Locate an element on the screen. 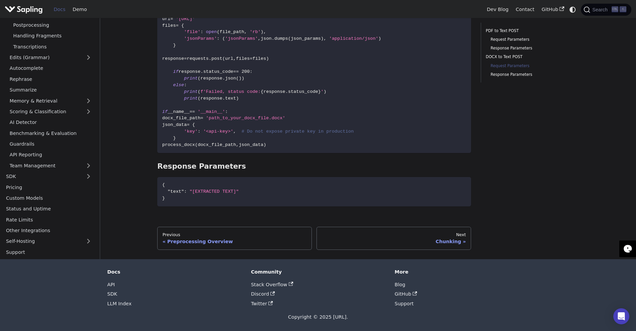 The height and width of the screenshot is (331, 636). div: Chunking is located at coordinates (394, 241).